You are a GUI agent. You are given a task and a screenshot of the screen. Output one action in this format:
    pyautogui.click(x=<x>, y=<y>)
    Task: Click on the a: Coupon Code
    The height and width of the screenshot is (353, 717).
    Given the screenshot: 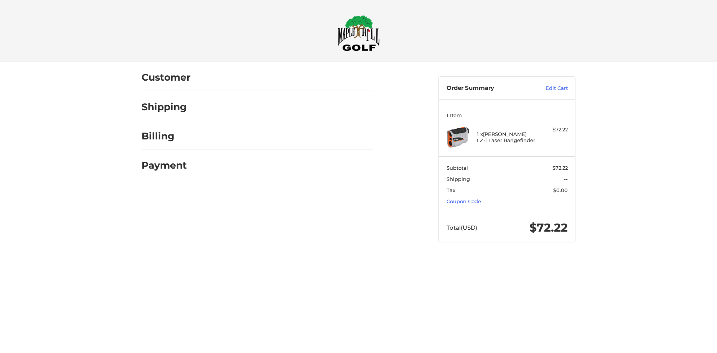 What is the action you would take?
    pyautogui.click(x=464, y=201)
    